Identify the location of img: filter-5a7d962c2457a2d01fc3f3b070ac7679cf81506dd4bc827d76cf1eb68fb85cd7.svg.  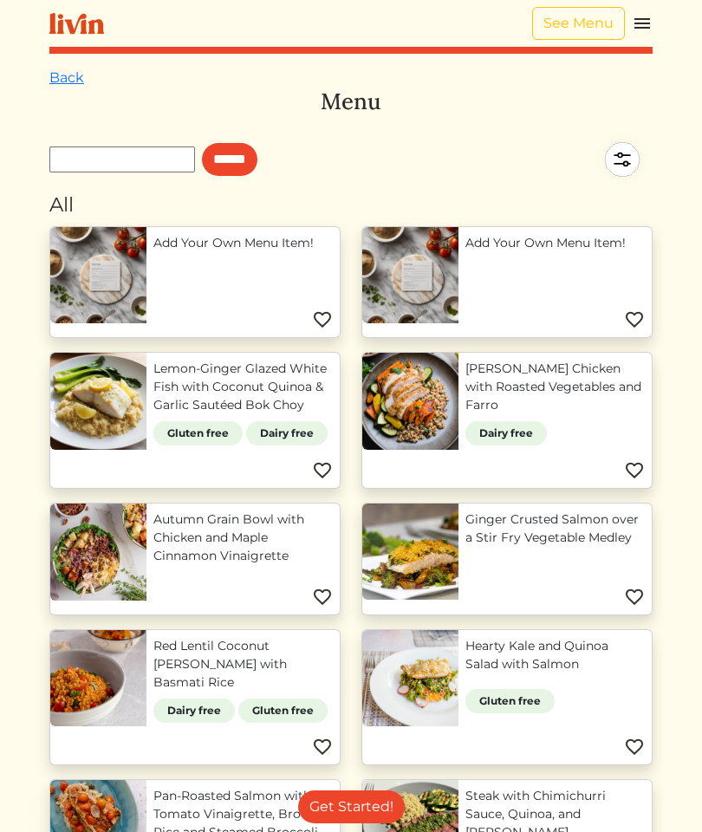
(622, 159).